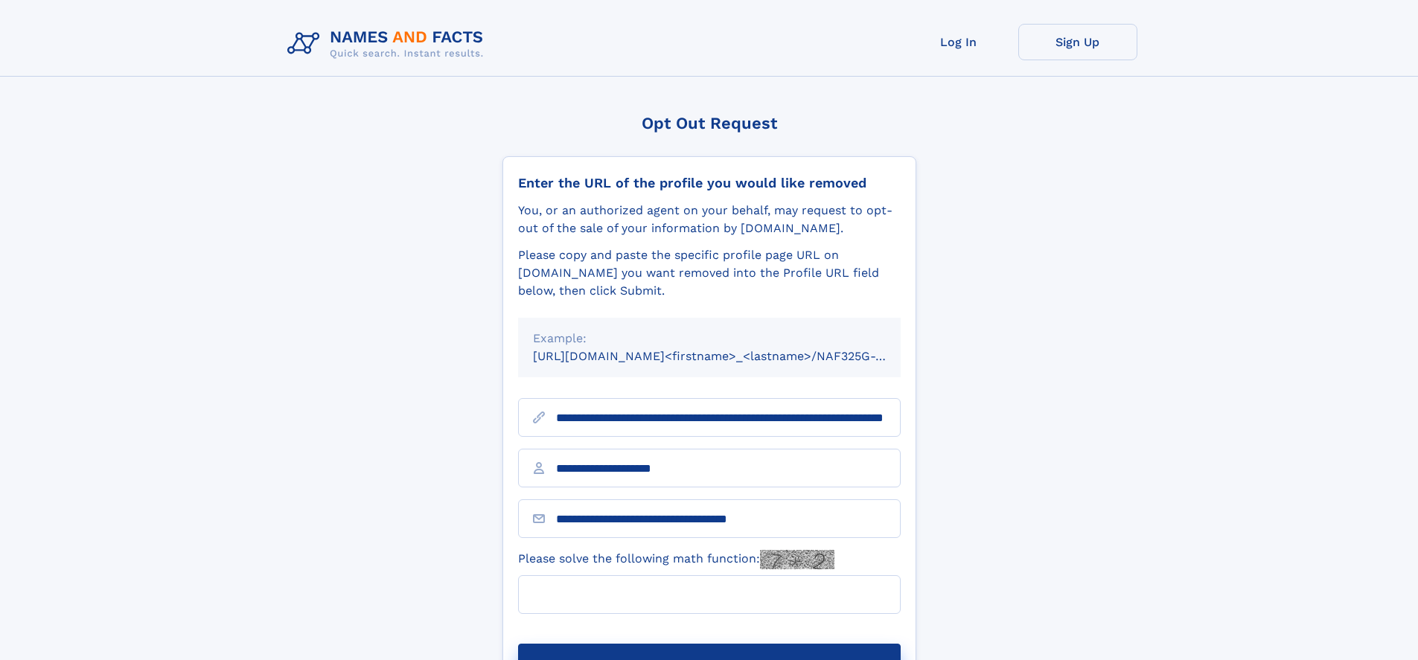 The height and width of the screenshot is (660, 1418). I want to click on label: Please solve the following math function:, so click(676, 560).